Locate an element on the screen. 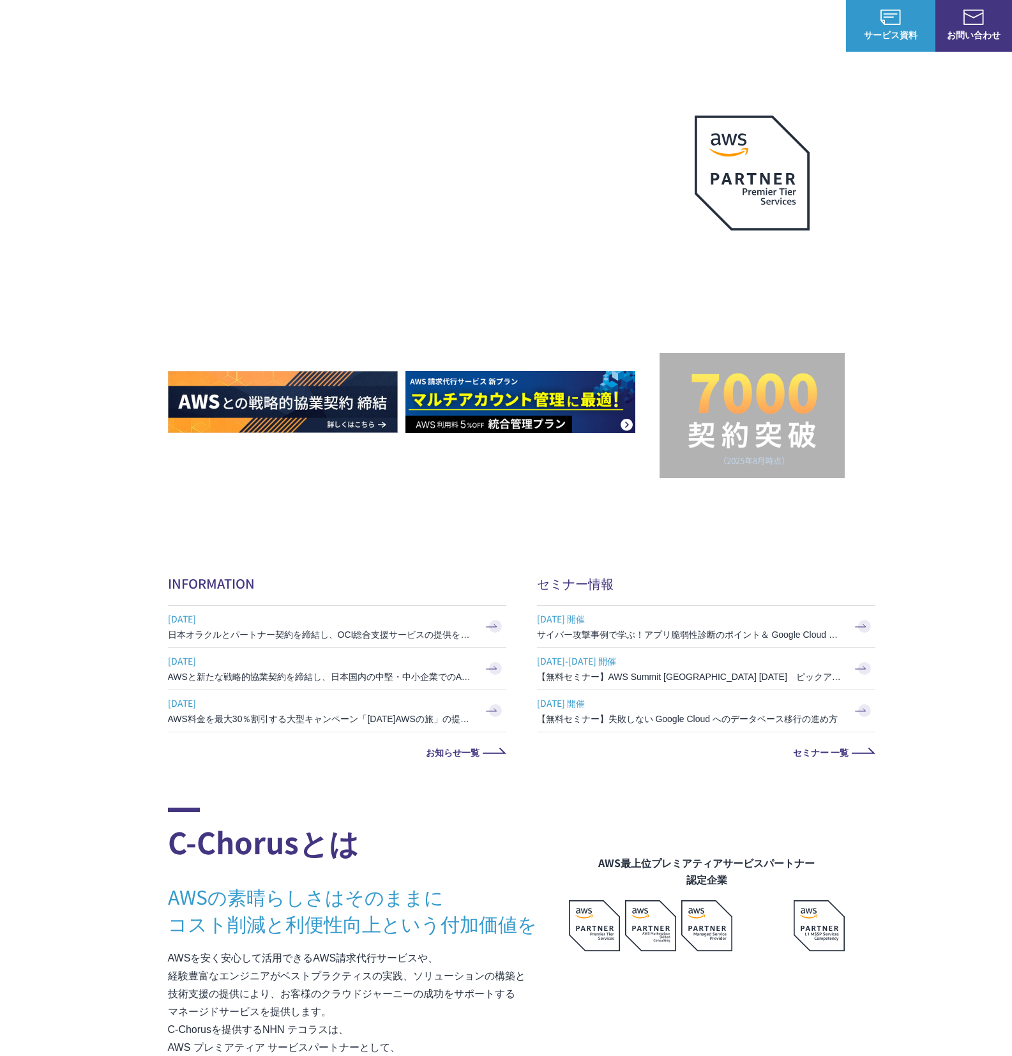 This screenshot has width=1012, height=1056. img: AWS総合支援サービス C-Chorus サービス資料 is located at coordinates (891, 17).